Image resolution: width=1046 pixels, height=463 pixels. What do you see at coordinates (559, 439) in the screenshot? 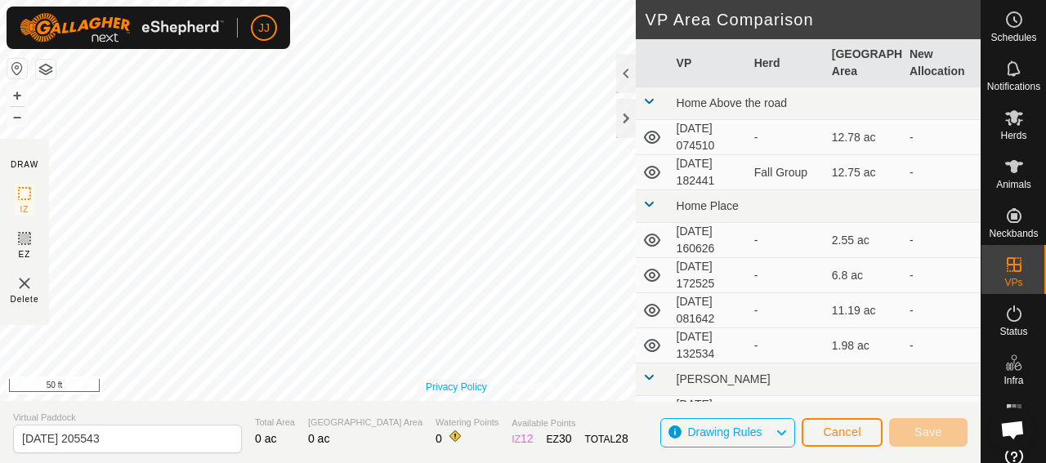
I see `div: EZ` at bounding box center [559, 439].